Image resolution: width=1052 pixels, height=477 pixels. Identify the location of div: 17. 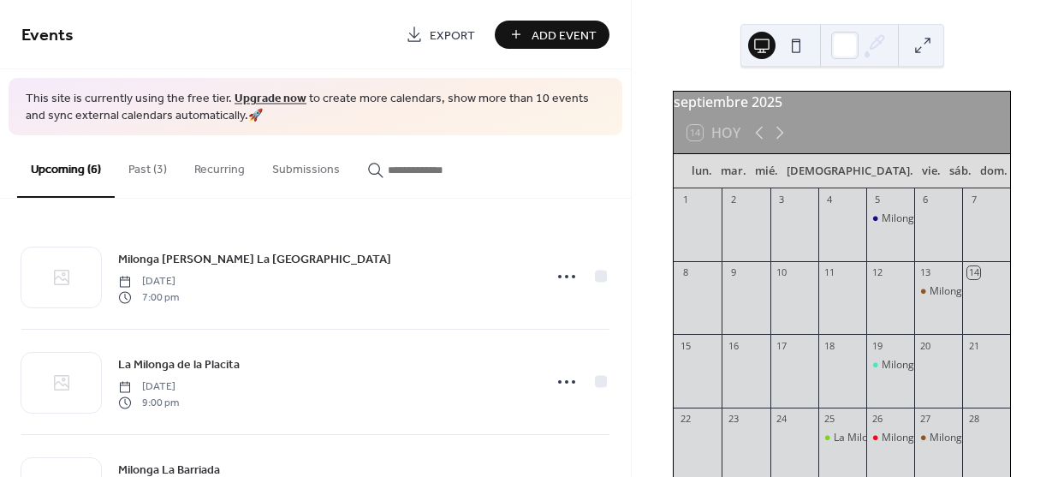
(782, 345).